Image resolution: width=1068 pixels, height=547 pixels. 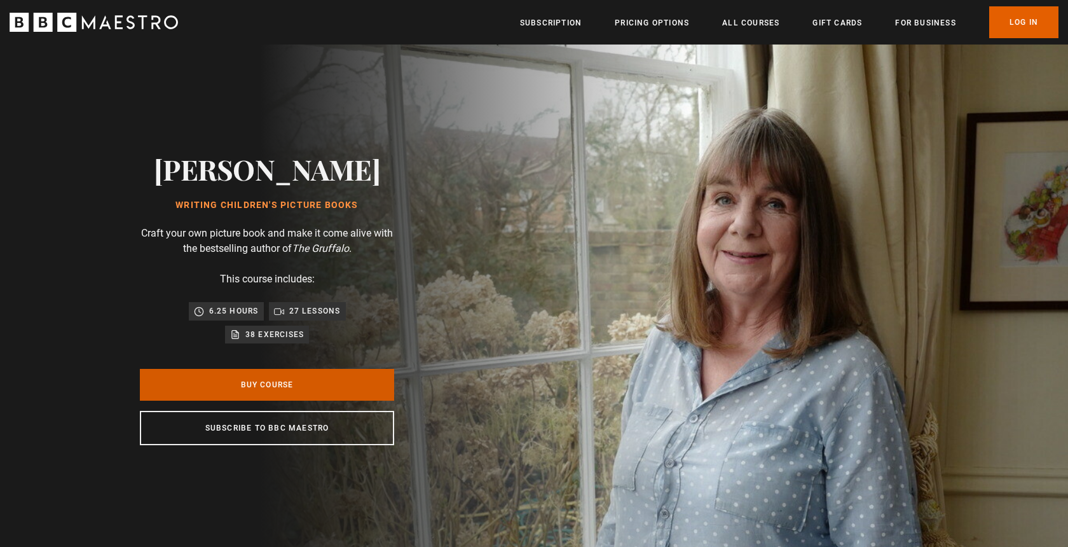 I want to click on a: All Courses, so click(x=751, y=23).